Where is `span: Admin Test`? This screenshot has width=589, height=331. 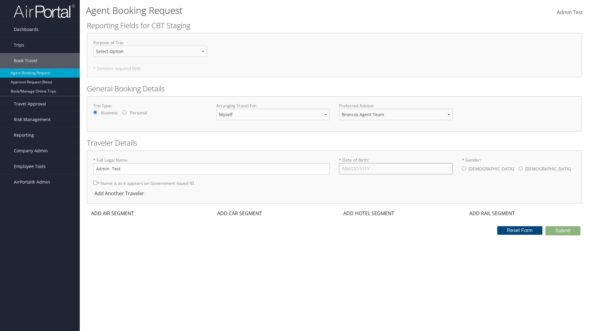
span: Admin Test is located at coordinates (570, 12).